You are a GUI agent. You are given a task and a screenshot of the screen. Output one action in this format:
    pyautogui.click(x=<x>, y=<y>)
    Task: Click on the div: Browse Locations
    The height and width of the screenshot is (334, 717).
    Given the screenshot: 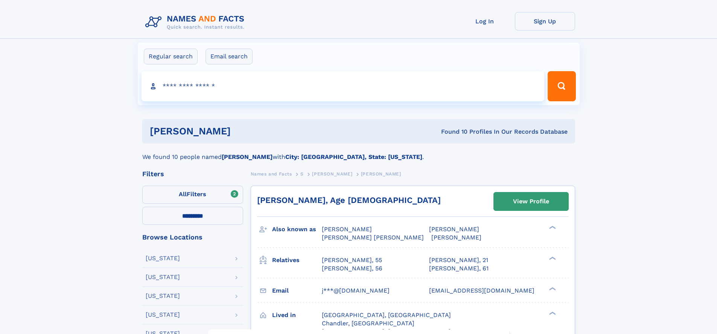 What is the action you would take?
    pyautogui.click(x=193, y=237)
    